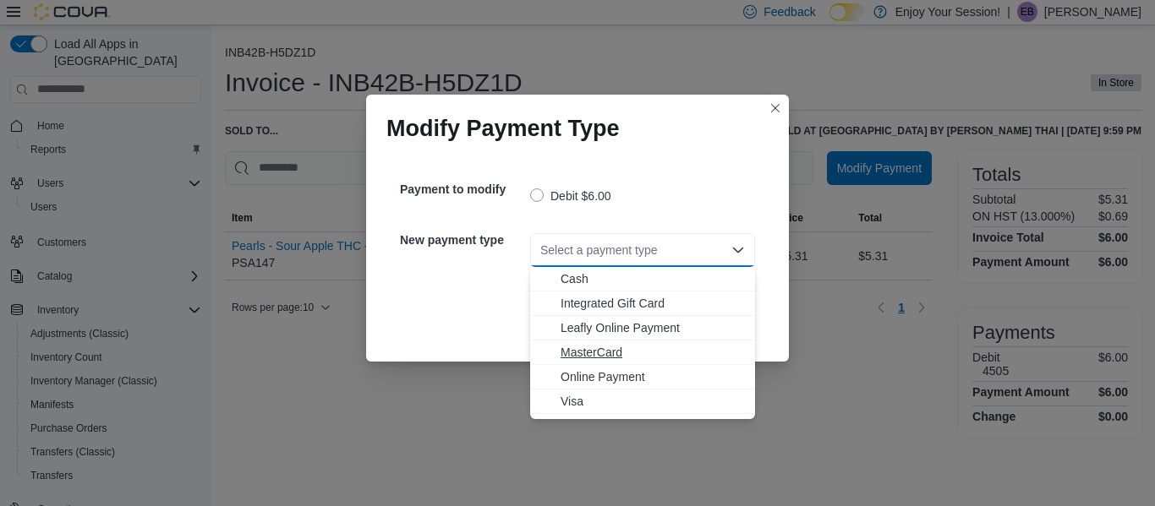  I want to click on button: MasterCard, so click(642, 352).